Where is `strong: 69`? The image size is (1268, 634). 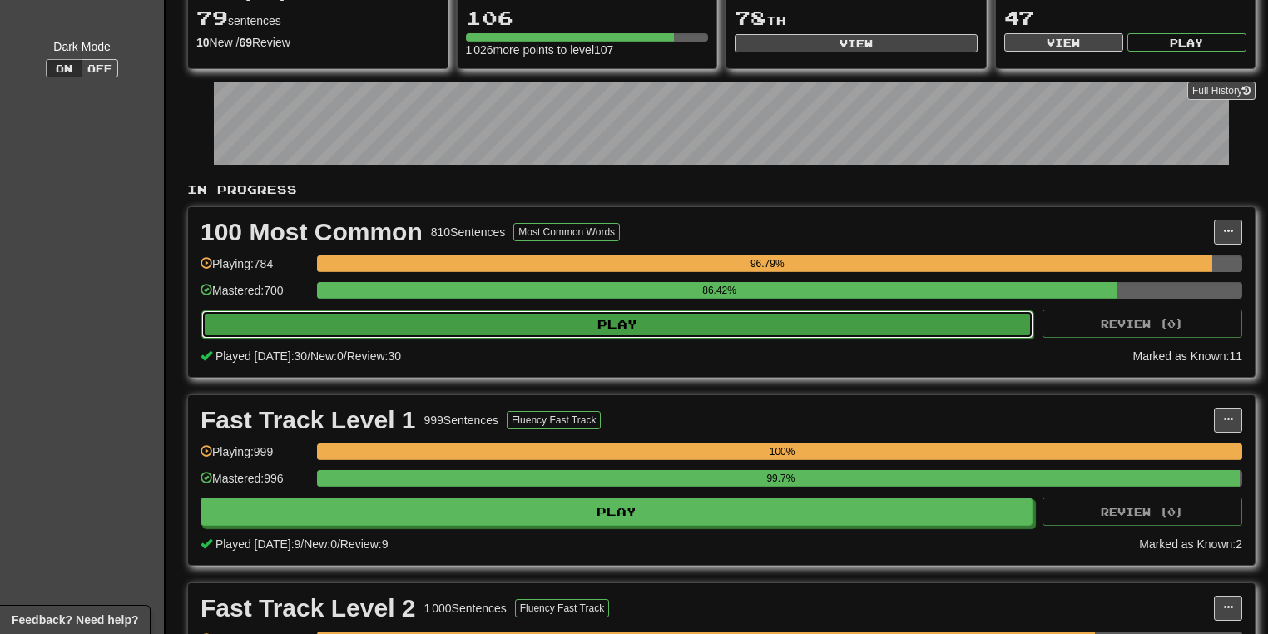 strong: 69 is located at coordinates (245, 42).